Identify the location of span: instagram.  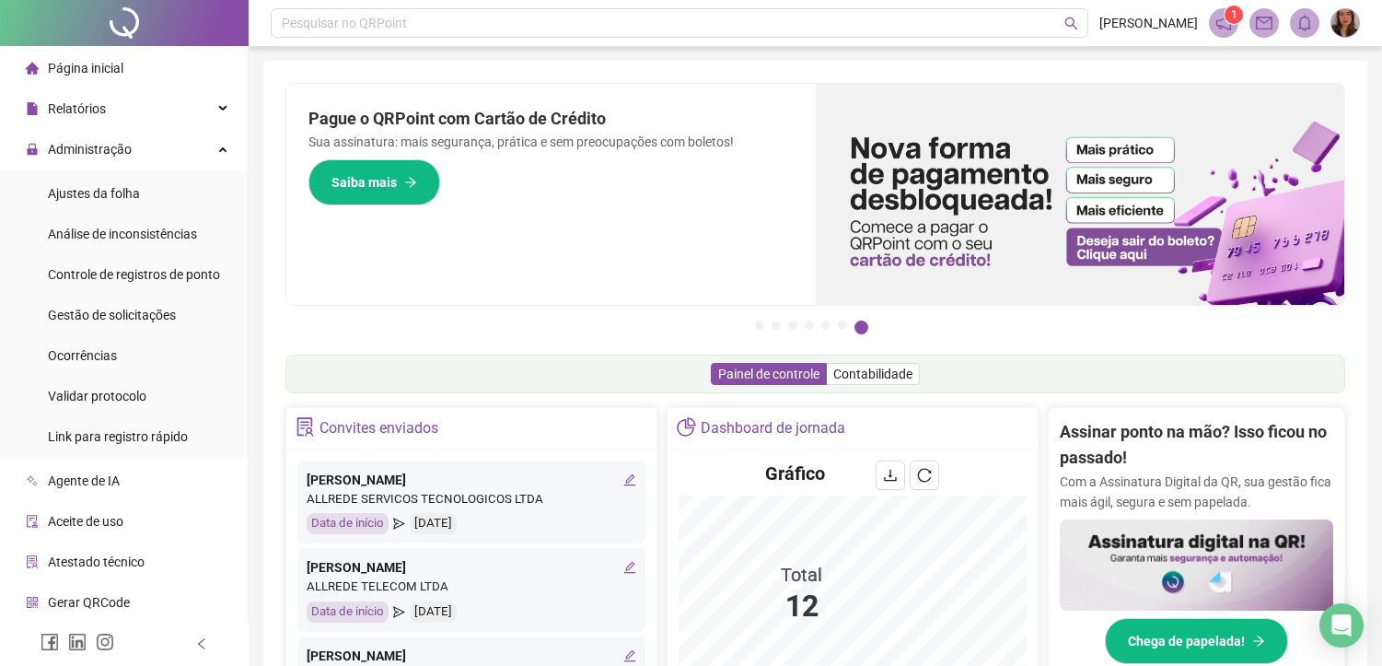
(105, 642).